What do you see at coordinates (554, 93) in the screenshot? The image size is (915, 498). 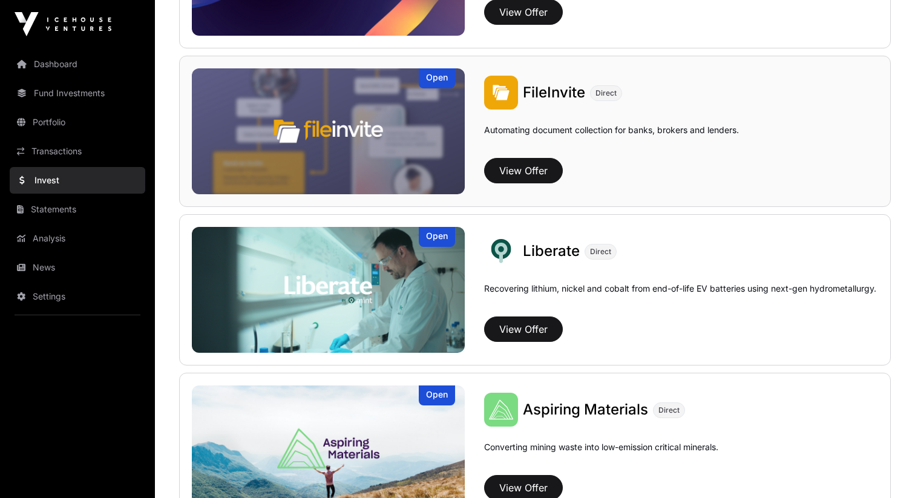 I see `a: FileInvite` at bounding box center [554, 93].